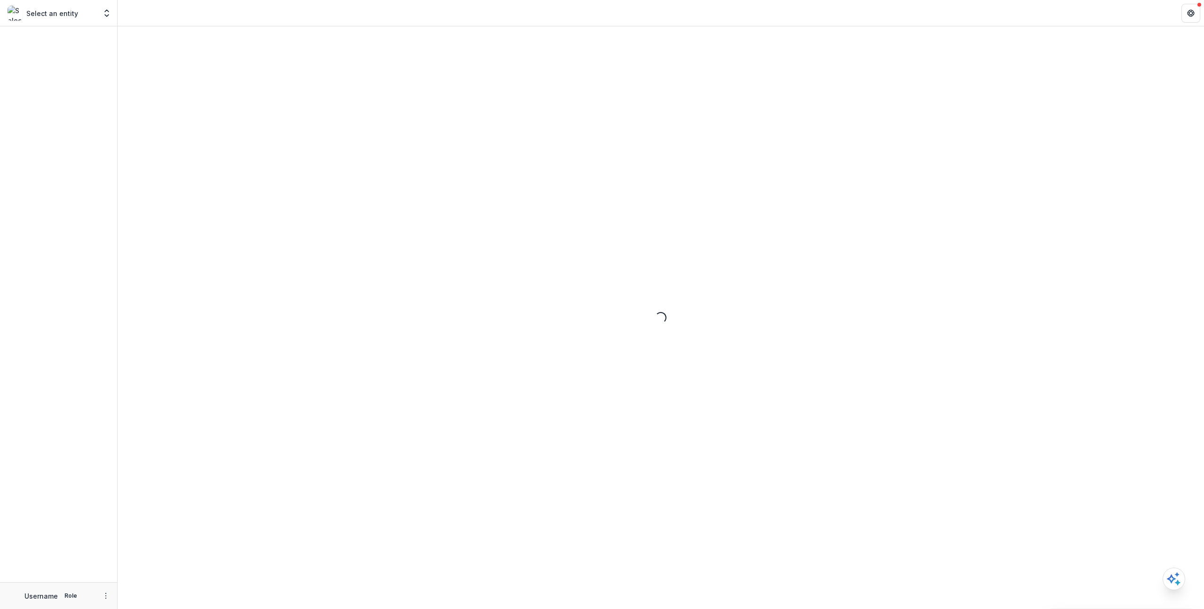 The height and width of the screenshot is (609, 1204). I want to click on p: Select an entity, so click(52, 13).